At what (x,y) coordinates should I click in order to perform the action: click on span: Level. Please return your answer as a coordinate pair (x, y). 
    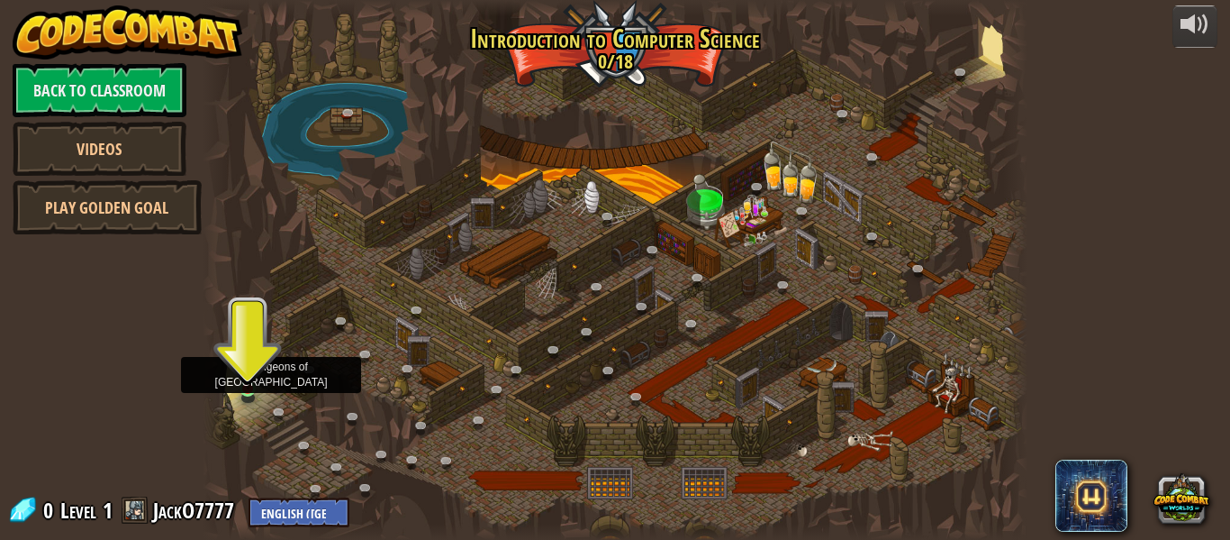
    Looking at the image, I should click on (78, 510).